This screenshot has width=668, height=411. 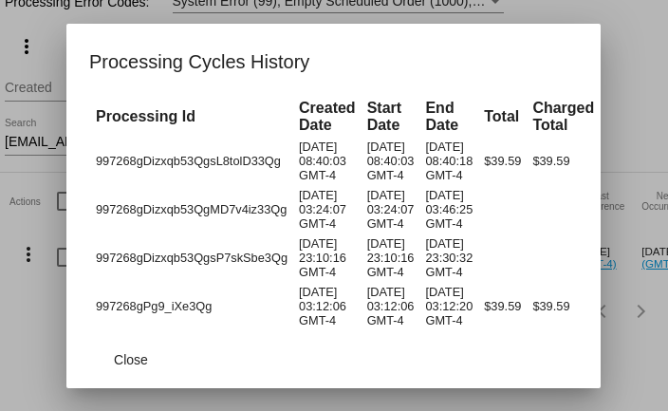 What do you see at coordinates (132, 360) in the screenshot?
I see `span: Close` at bounding box center [132, 360].